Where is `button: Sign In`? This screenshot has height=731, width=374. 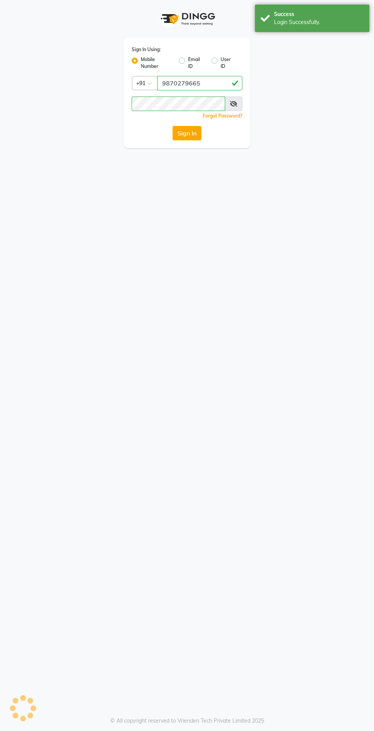 button: Sign In is located at coordinates (187, 133).